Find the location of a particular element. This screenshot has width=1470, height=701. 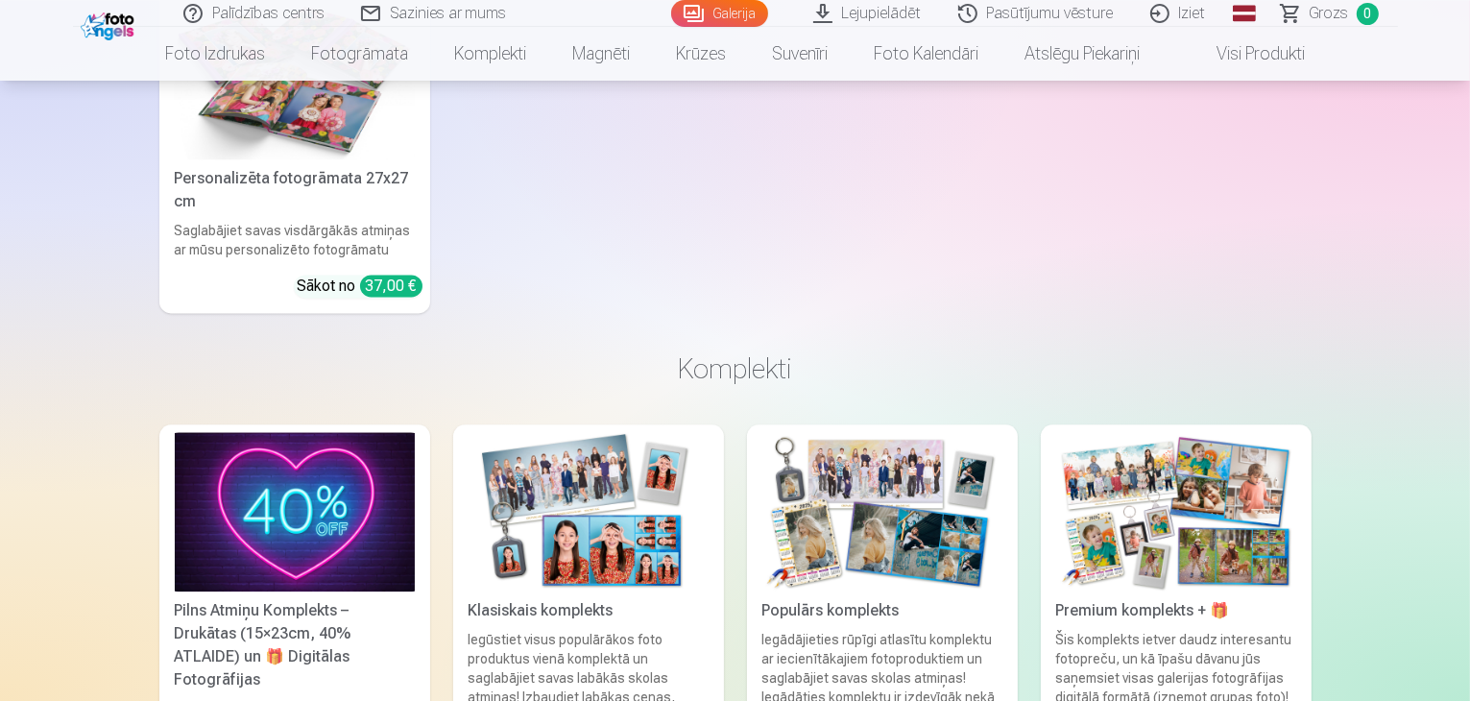

a: Fotogrāmata is located at coordinates (359, 54).